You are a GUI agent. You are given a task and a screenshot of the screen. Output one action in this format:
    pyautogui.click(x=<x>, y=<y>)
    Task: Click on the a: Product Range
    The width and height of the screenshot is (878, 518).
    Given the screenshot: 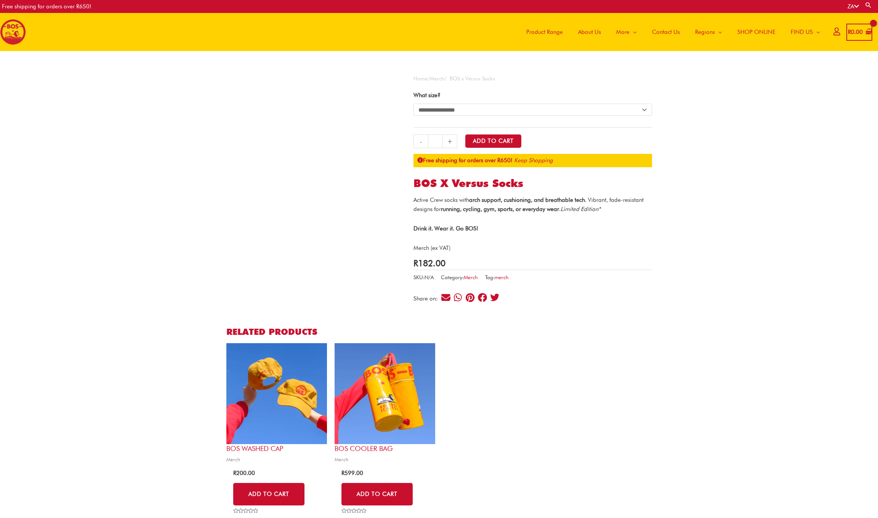 What is the action you would take?
    pyautogui.click(x=544, y=32)
    